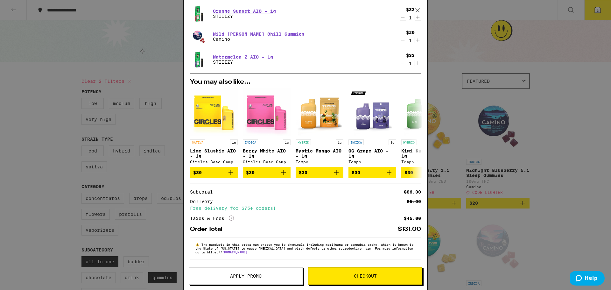 The image size is (611, 290). Describe the element at coordinates (412, 218) in the screenshot. I see `div: $45.00` at that location.